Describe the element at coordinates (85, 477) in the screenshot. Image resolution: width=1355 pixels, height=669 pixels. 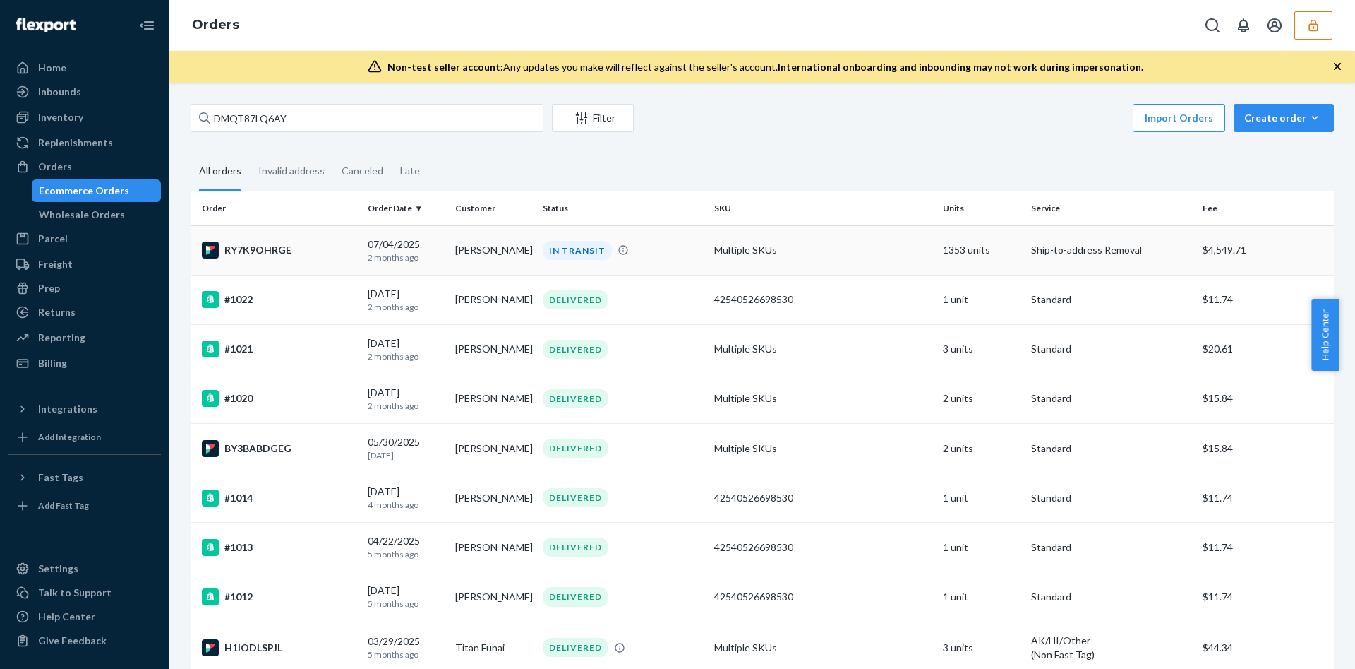
I see `button: Fast Tags` at that location.